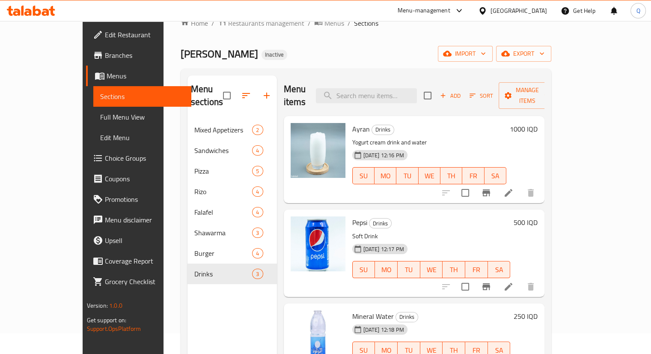 Image resolution: width=651 pixels, height=354 pixels. Describe the element at coordinates (223, 191) in the screenshot. I see `div: Rizo` at that location.